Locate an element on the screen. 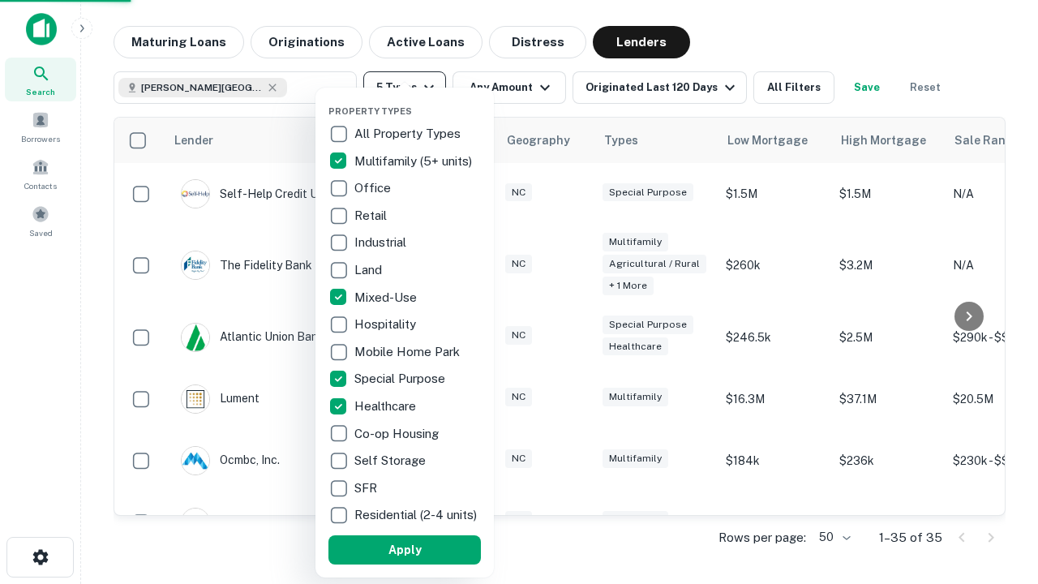 This screenshot has width=1038, height=584. p: SFR is located at coordinates (367, 488).